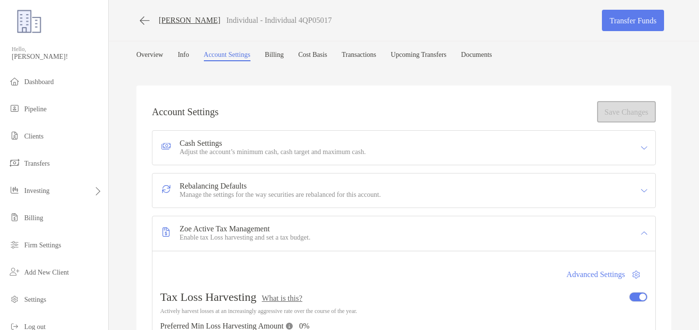 The width and height of the screenshot is (699, 330). Describe the element at coordinates (15, 81) in the screenshot. I see `img: dashboard icon` at that location.